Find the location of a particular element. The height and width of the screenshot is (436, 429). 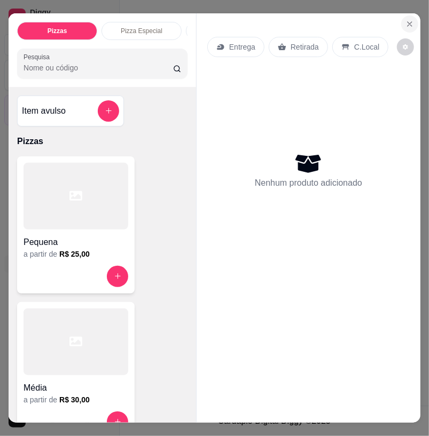

h4: Média is located at coordinates (76, 388).